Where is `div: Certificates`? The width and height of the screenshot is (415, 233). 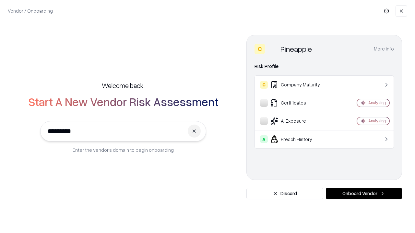 div: Certificates is located at coordinates (299, 103).